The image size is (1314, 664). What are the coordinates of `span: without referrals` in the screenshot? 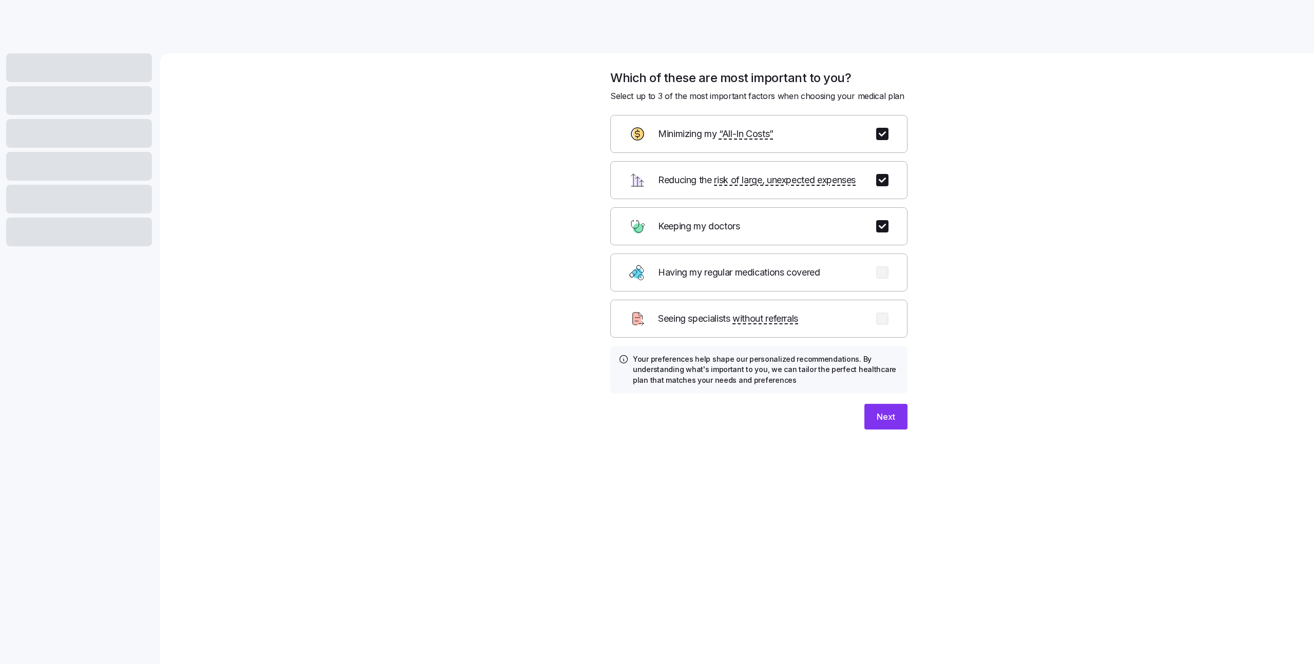 It's located at (765, 319).